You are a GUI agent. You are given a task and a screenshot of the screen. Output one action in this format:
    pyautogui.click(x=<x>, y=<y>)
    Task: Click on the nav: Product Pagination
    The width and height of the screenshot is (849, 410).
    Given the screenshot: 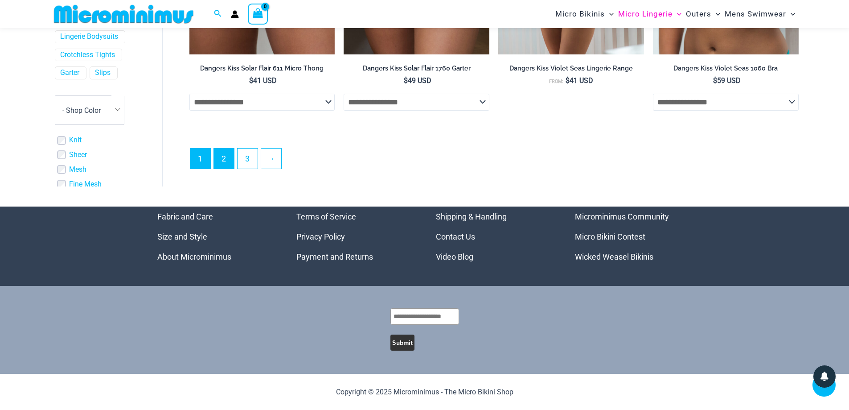 What is the action you would take?
    pyautogui.click(x=494, y=161)
    